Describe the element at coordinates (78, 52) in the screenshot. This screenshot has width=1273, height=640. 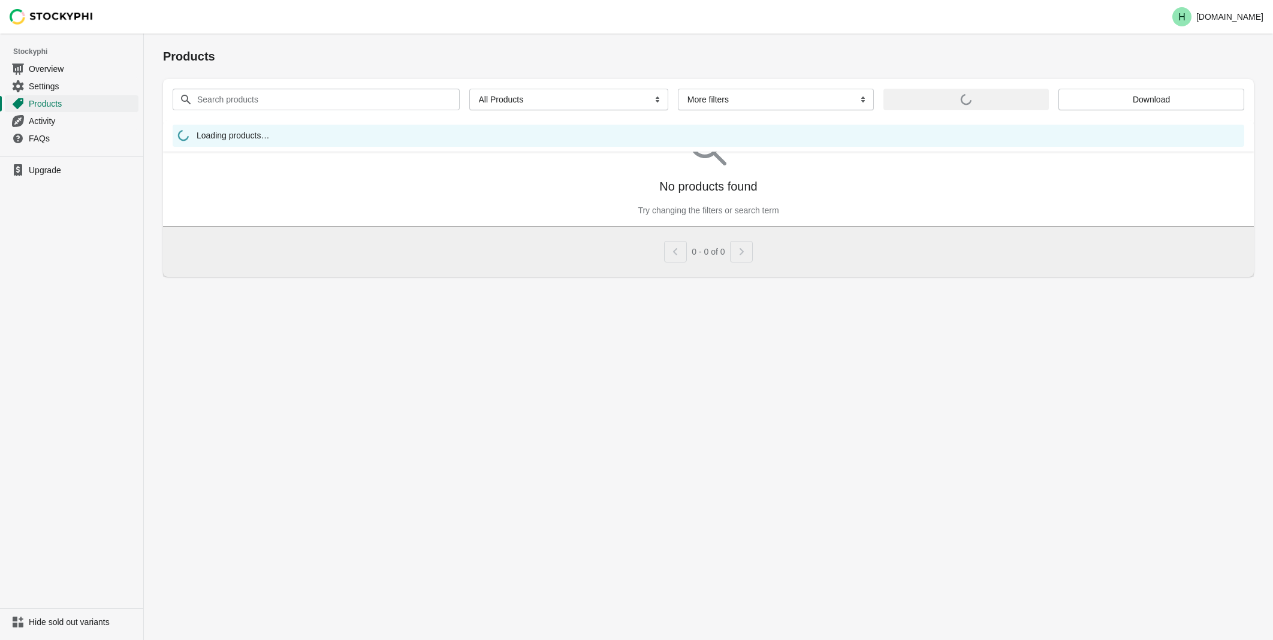
I see `span: Stockyphi` at that location.